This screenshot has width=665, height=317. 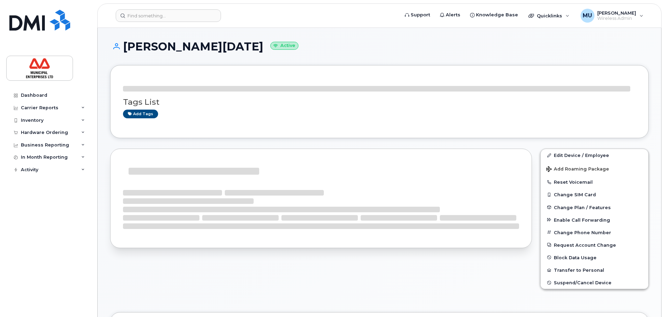 I want to click on span: Change Plan / Features, so click(x=583, y=207).